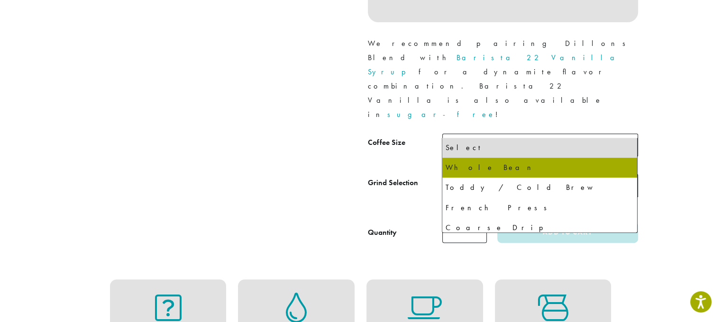 The image size is (721, 322). Describe the element at coordinates (540, 168) in the screenshot. I see `div: Whole Bean` at that location.